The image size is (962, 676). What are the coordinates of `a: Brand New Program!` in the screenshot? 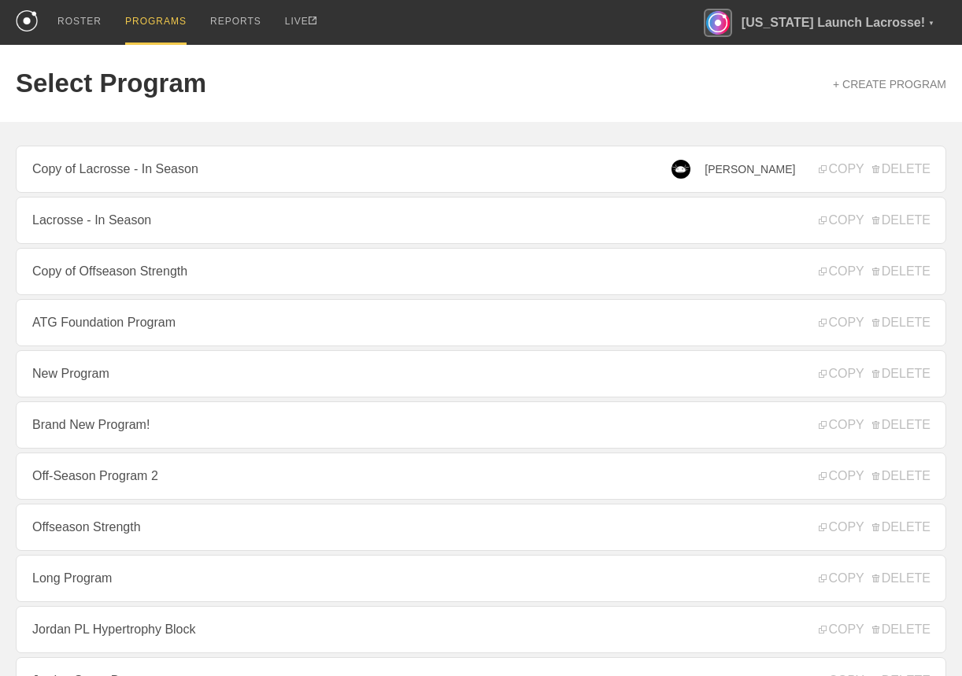 It's located at (481, 425).